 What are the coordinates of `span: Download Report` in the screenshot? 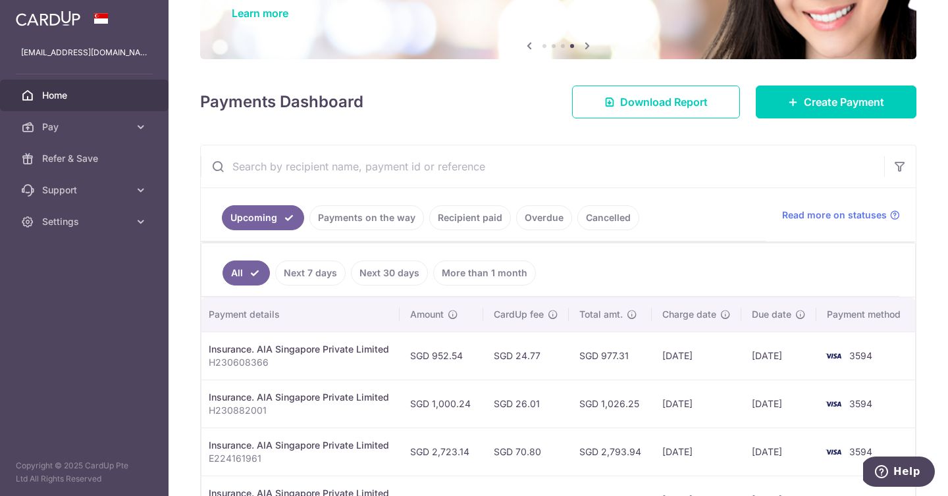 It's located at (663, 102).